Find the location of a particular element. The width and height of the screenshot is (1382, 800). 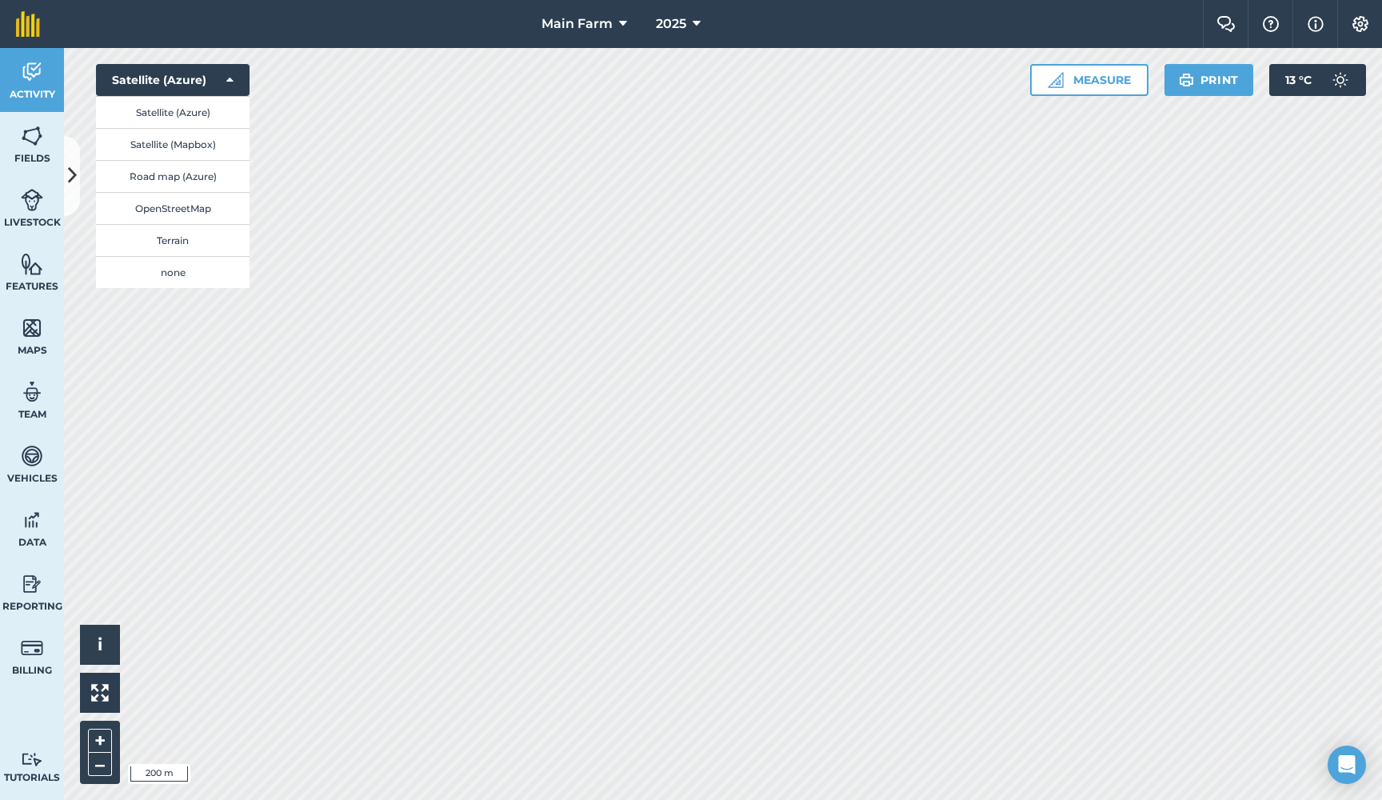

img: A question mark icon is located at coordinates (1271, 24).